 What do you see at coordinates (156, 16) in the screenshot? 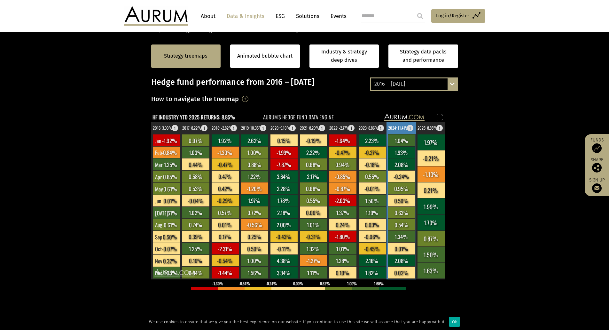
I see `img: Aurum` at bounding box center [156, 16].